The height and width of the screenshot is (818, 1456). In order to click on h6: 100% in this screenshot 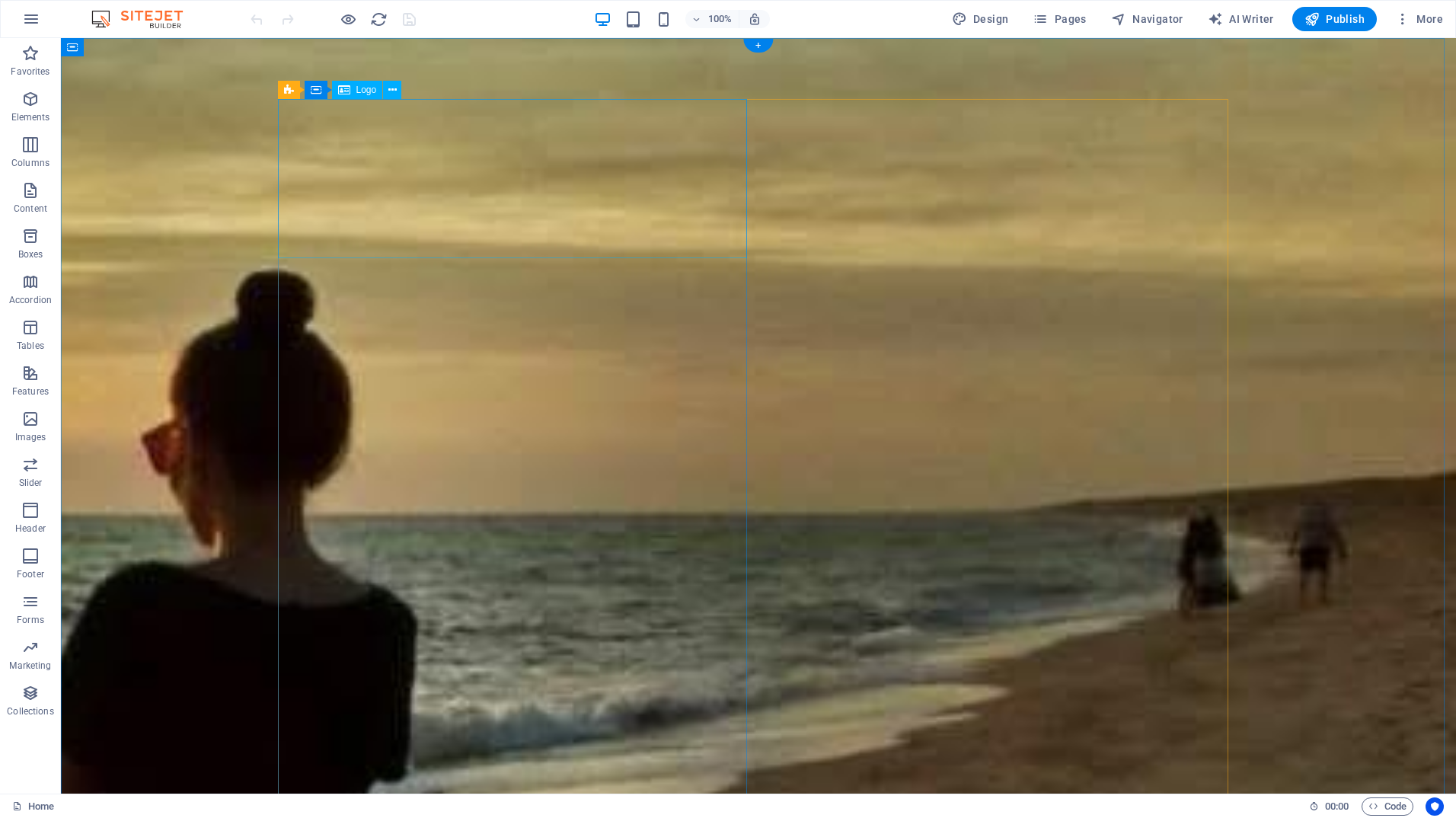, I will do `click(720, 19)`.